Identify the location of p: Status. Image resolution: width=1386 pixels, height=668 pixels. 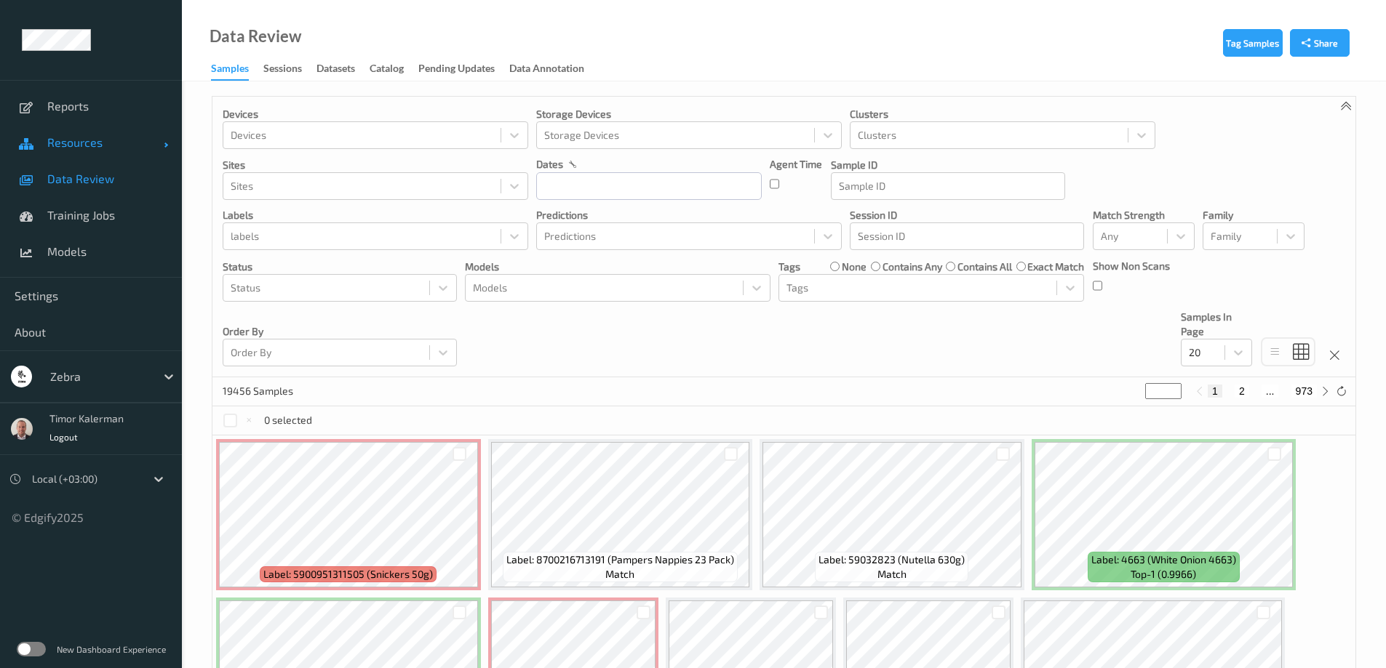
(340, 267).